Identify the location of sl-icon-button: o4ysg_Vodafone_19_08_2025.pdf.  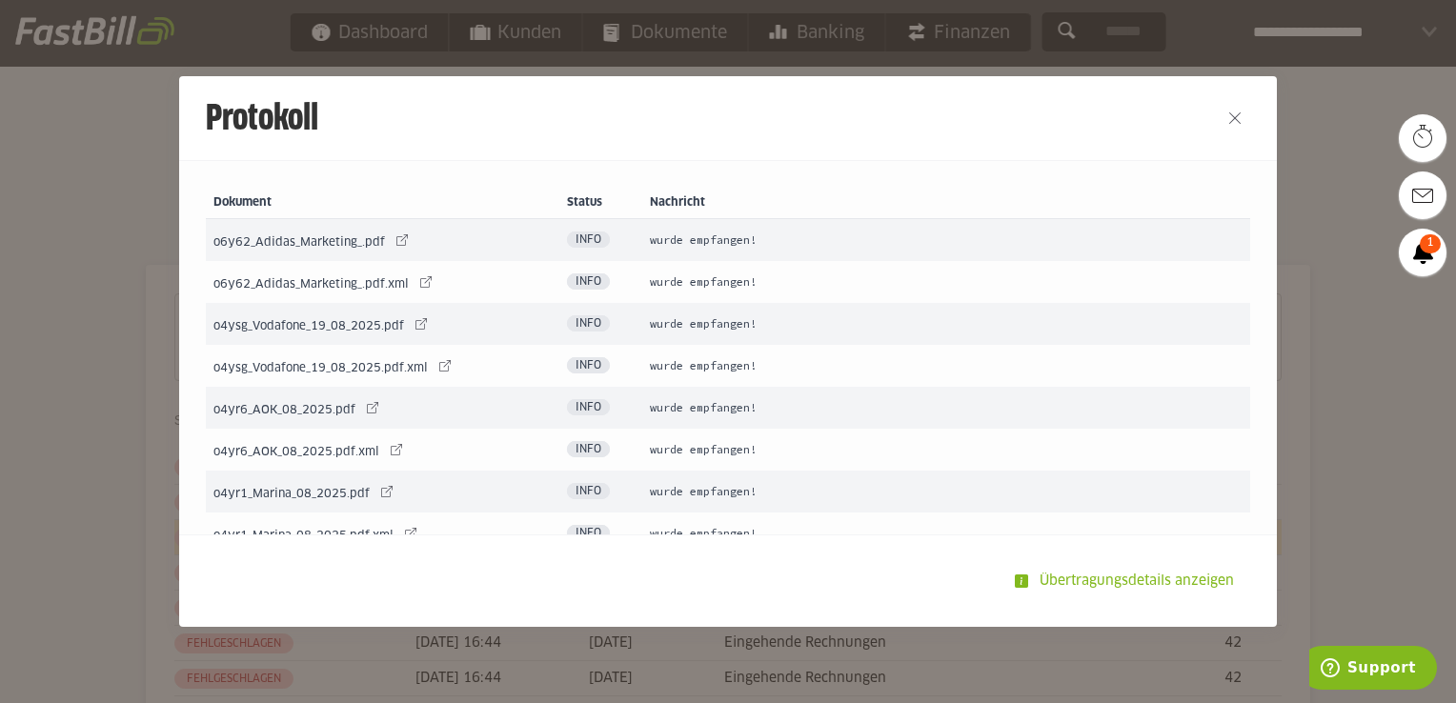
(421, 324).